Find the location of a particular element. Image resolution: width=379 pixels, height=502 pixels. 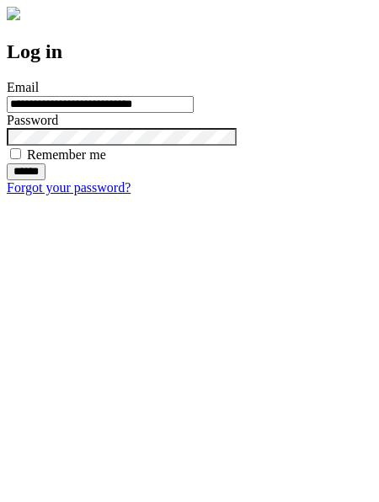

h2: Log in is located at coordinates (190, 51).